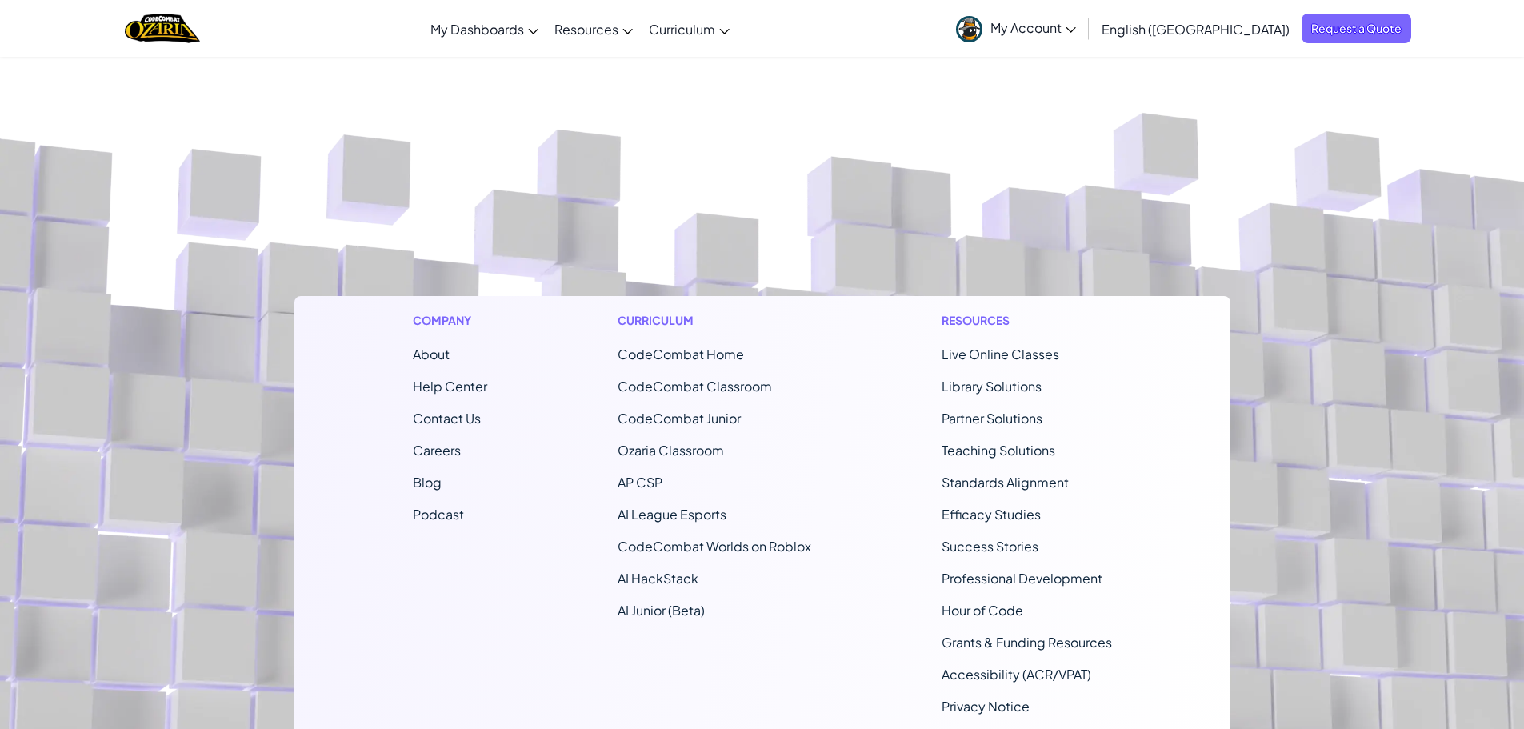 The height and width of the screenshot is (729, 1524). What do you see at coordinates (672, 513) in the screenshot?
I see `a: AI League Esports` at bounding box center [672, 513].